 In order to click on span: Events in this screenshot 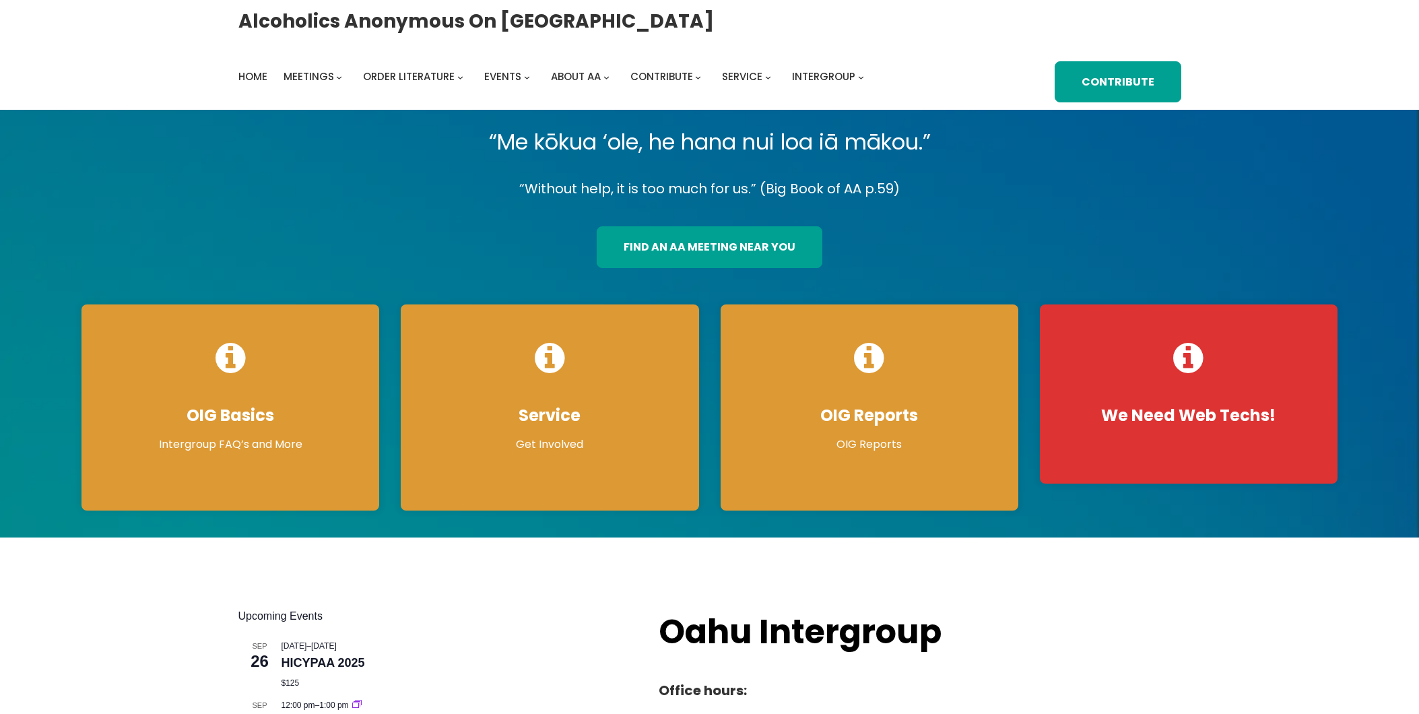, I will do `click(503, 76)`.